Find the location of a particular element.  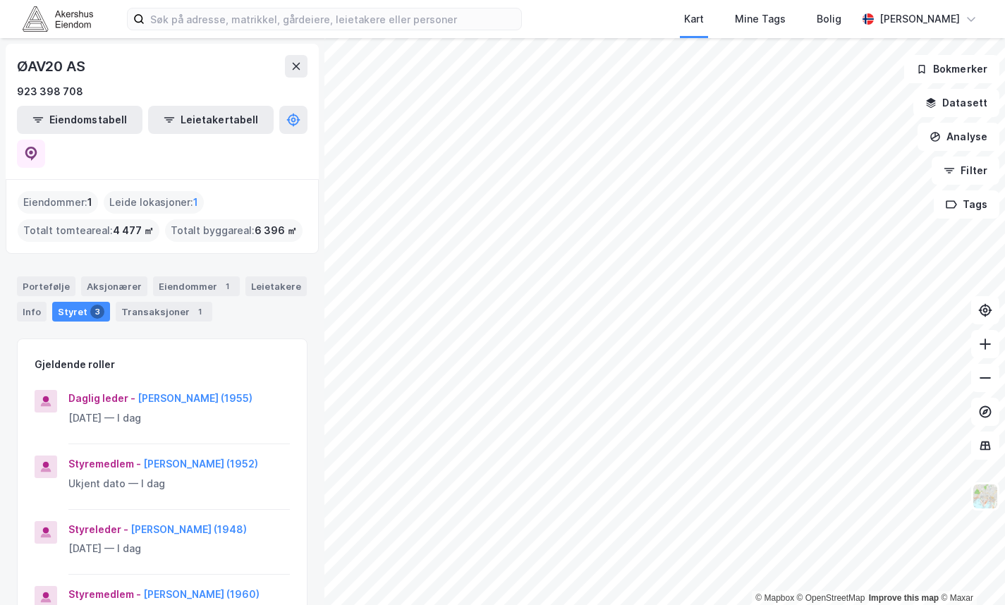

div: Gjeldende roller is located at coordinates (75, 365).